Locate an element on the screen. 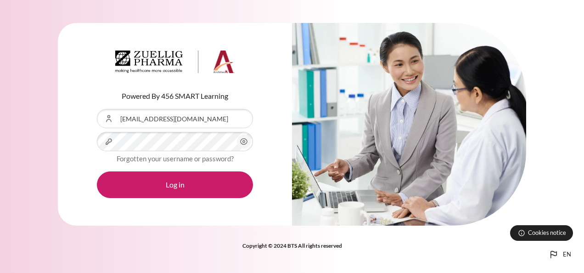  input: Username or Email Address is located at coordinates (175, 119).